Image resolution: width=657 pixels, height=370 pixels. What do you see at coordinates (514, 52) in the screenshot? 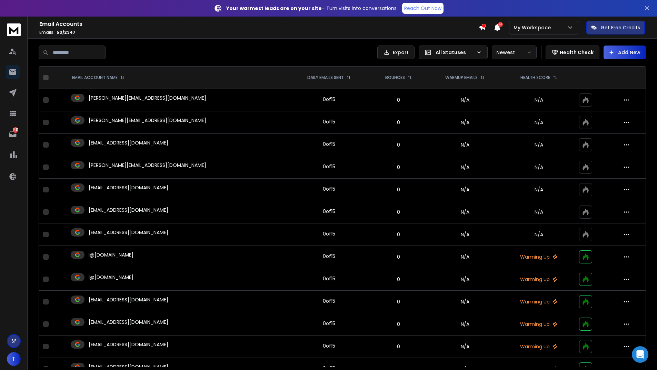
I see `button: Newest` at bounding box center [514, 52].